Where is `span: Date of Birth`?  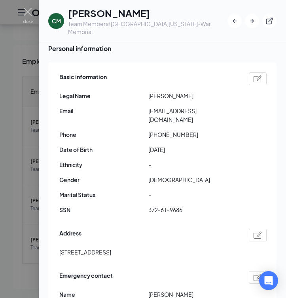
span: Date of Birth is located at coordinates (104, 149).